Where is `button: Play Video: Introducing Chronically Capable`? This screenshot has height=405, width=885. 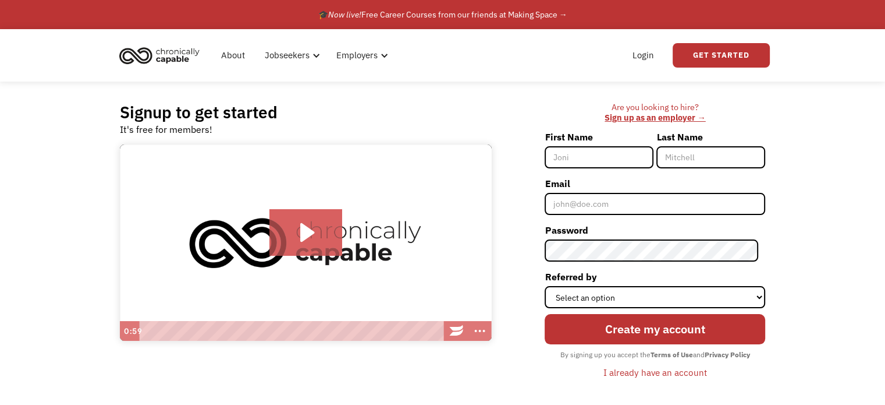 button: Play Video: Introducing Chronically Capable is located at coordinates (306, 232).